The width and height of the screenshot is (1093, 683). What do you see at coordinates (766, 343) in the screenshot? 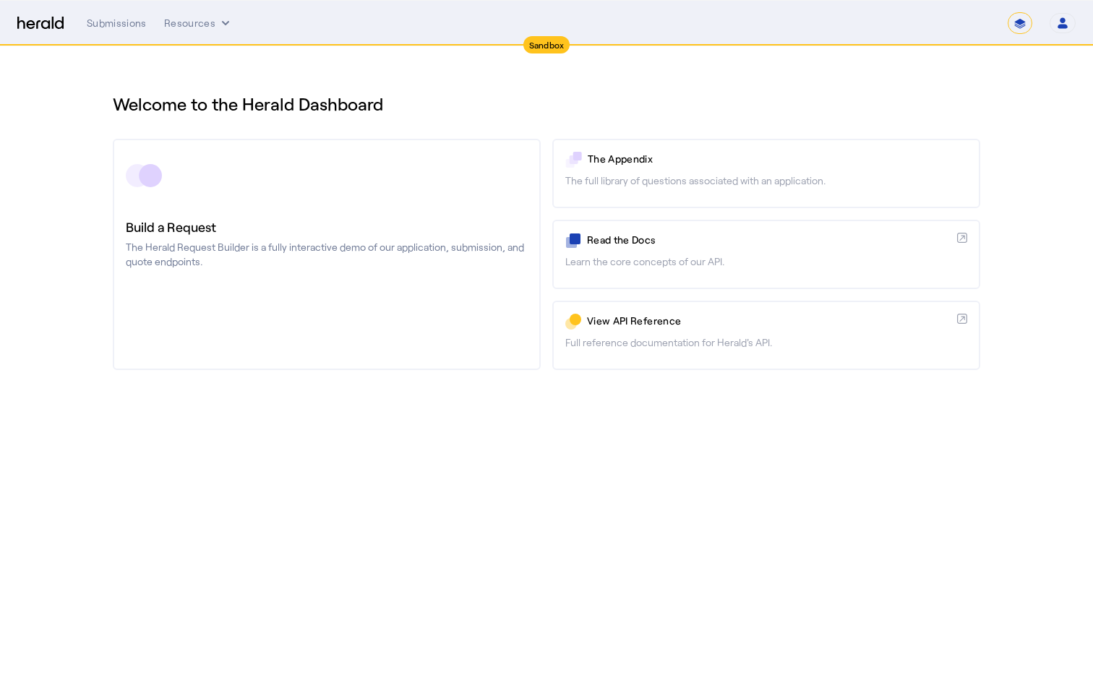
I see `p: Full reference documentation for Herald's API.` at bounding box center [766, 343].